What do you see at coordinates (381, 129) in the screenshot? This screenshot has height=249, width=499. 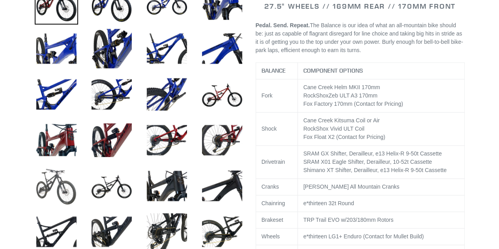 I see `p: Cane Creek Kitsuma Coil or Air RockShox Vivid ULT Coil Fox Float X2 (Contact for Pricing)` at bounding box center [381, 129].